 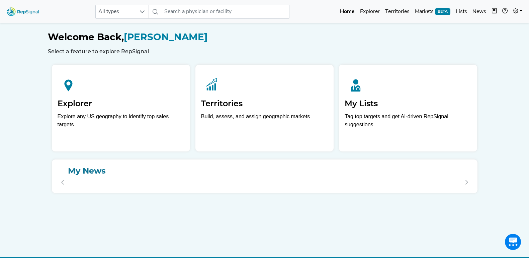 I want to click on span: Welcome Back,, so click(x=86, y=37).